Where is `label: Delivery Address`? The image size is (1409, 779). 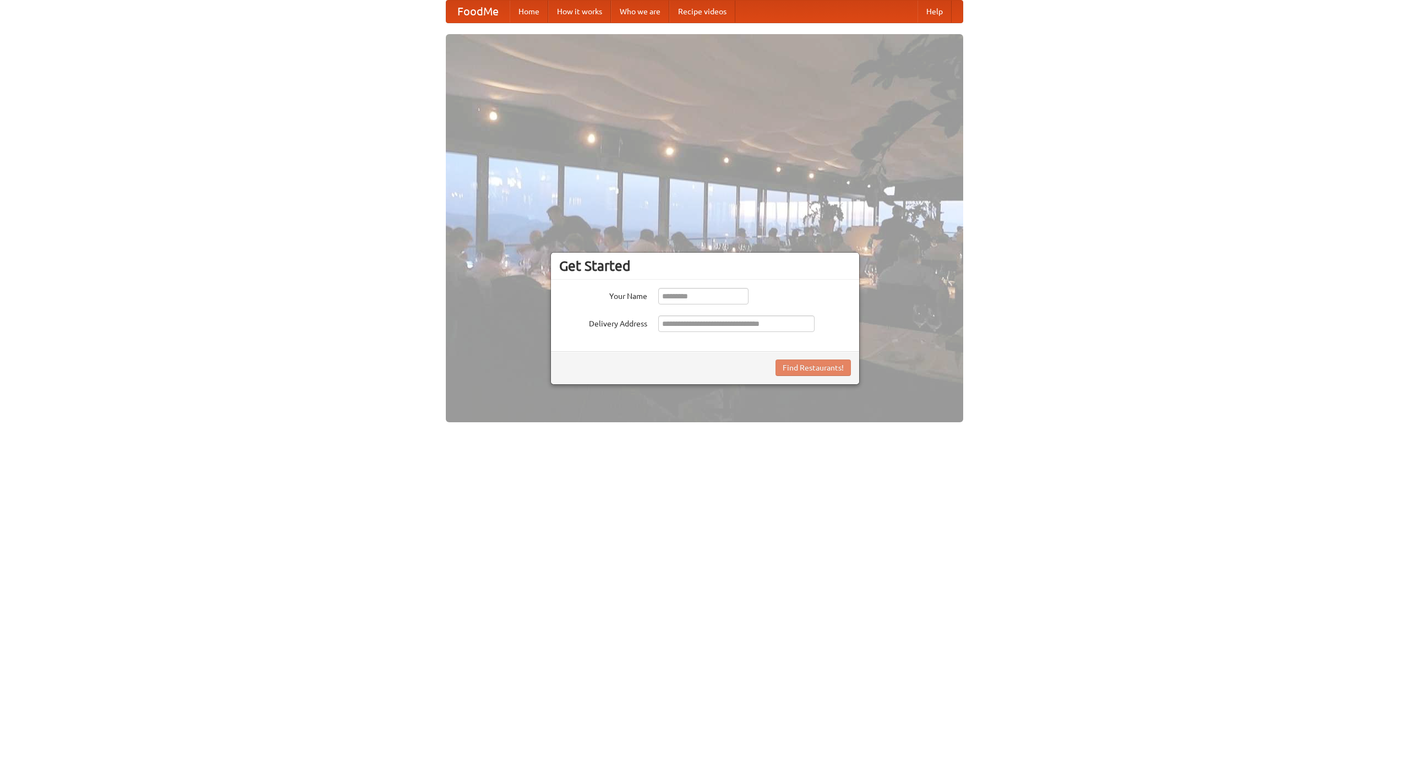
label: Delivery Address is located at coordinates (603, 322).